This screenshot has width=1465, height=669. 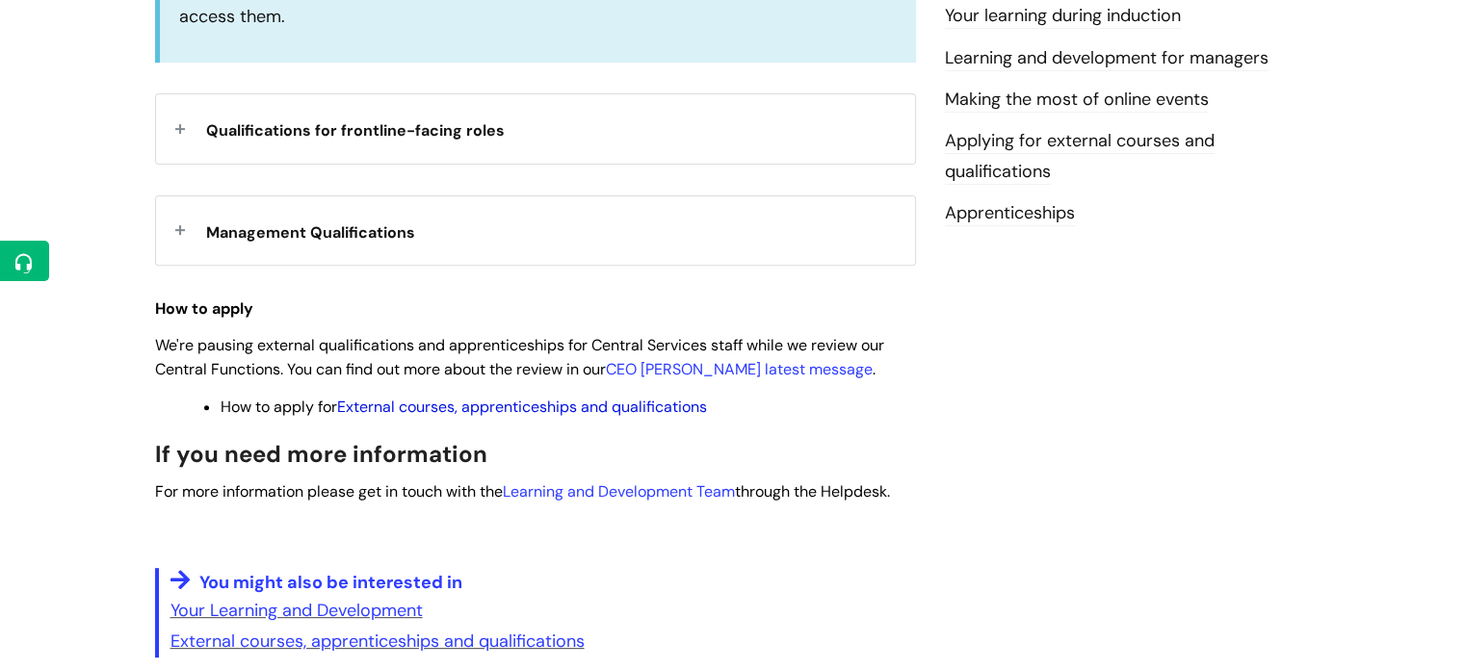 I want to click on span: Qualifications for frontline-facing roles, so click(x=355, y=130).